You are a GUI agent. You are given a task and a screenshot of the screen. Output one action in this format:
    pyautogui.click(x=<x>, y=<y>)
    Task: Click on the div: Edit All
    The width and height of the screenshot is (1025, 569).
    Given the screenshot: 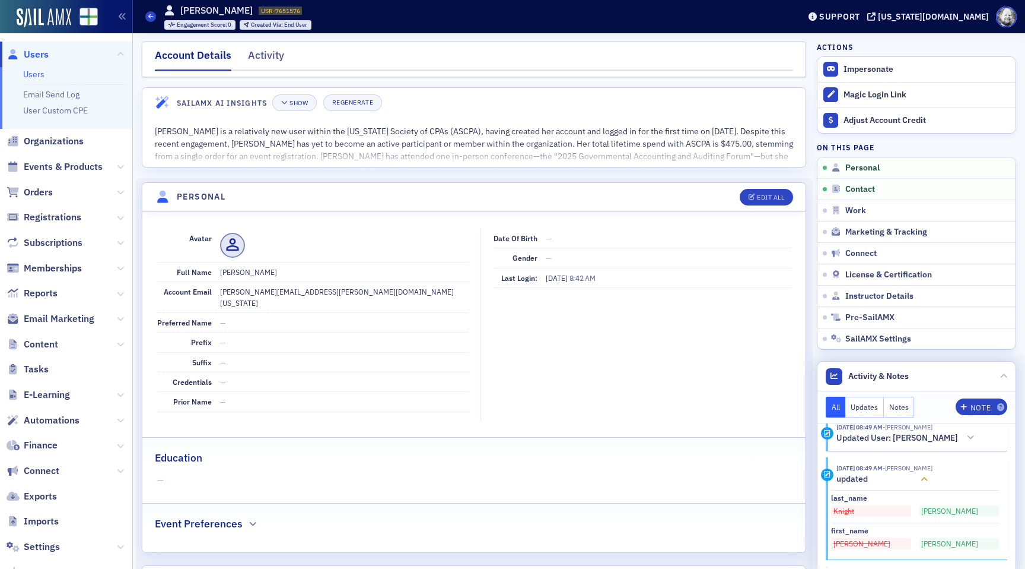 What is the action you would take?
    pyautogui.click(x=771, y=197)
    